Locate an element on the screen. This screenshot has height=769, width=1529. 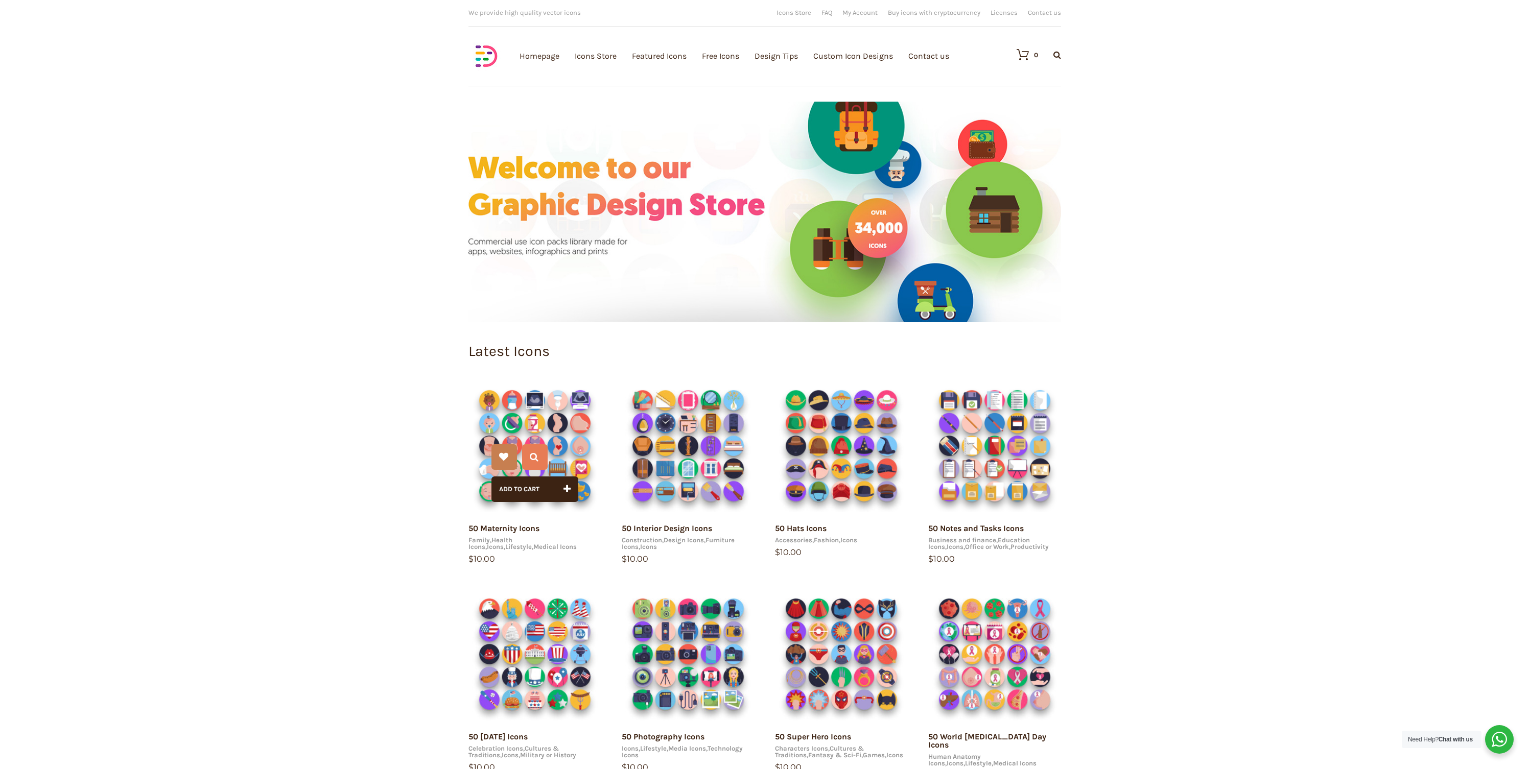
a: Family is located at coordinates (479, 540).